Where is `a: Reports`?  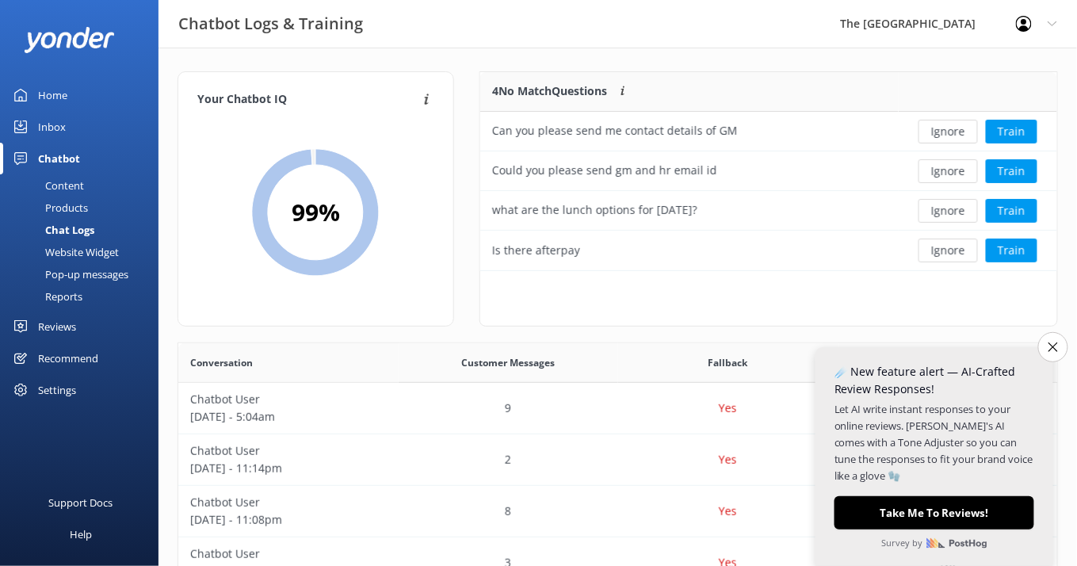 a: Reports is located at coordinates (84, 296).